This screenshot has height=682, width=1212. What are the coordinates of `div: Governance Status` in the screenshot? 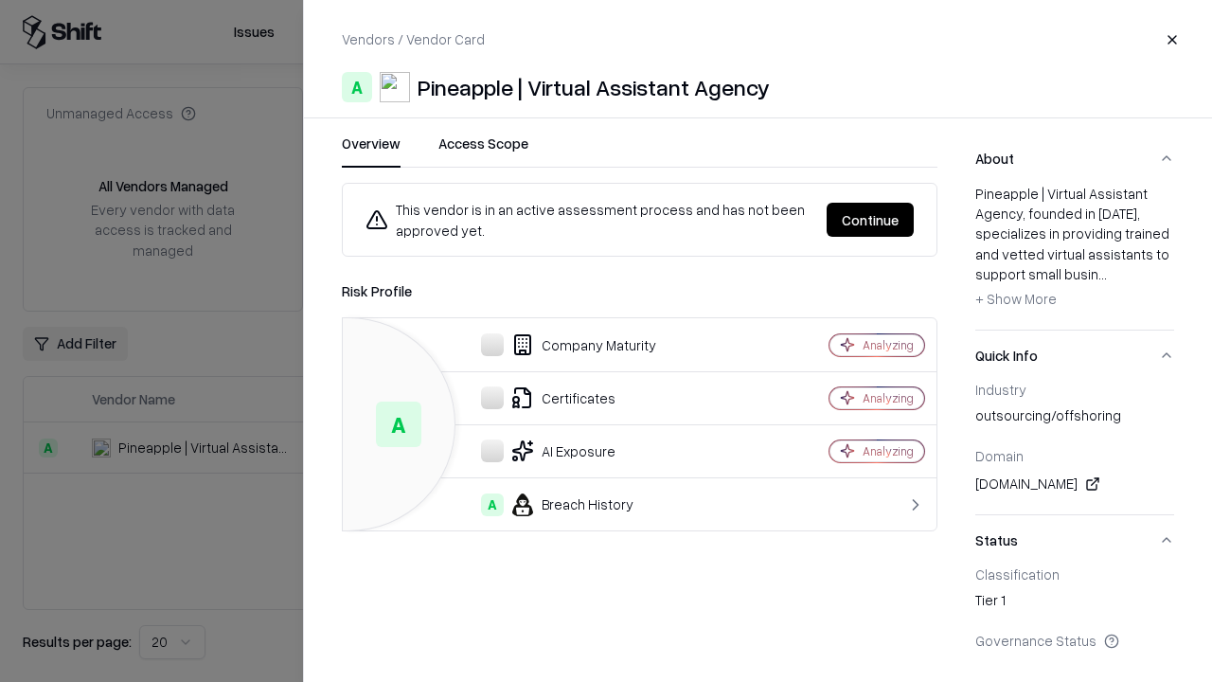 It's located at (1074, 640).